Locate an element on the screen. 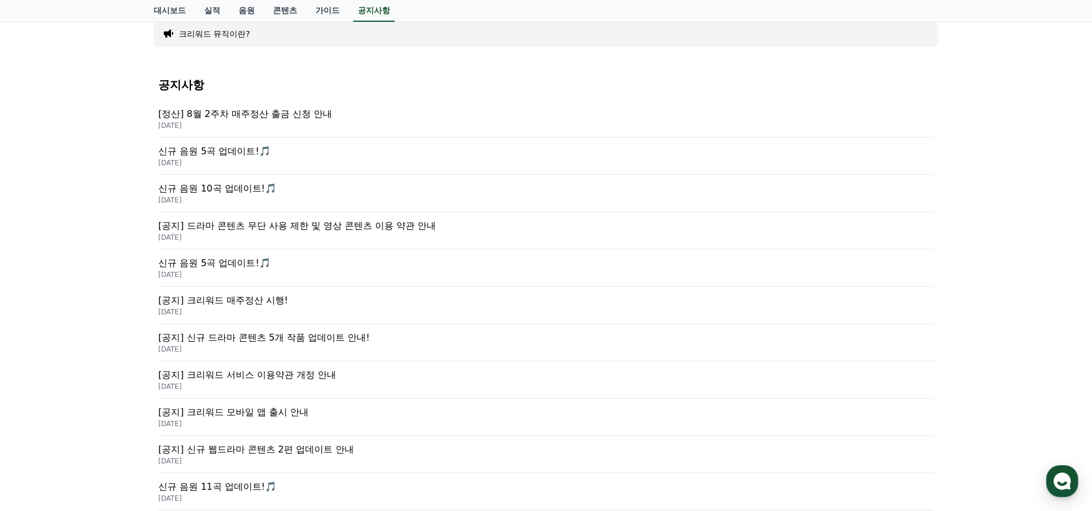 The height and width of the screenshot is (511, 1092). p: [공지] 크리워드 서비스 이용약관 개정 안내 is located at coordinates (546, 375).